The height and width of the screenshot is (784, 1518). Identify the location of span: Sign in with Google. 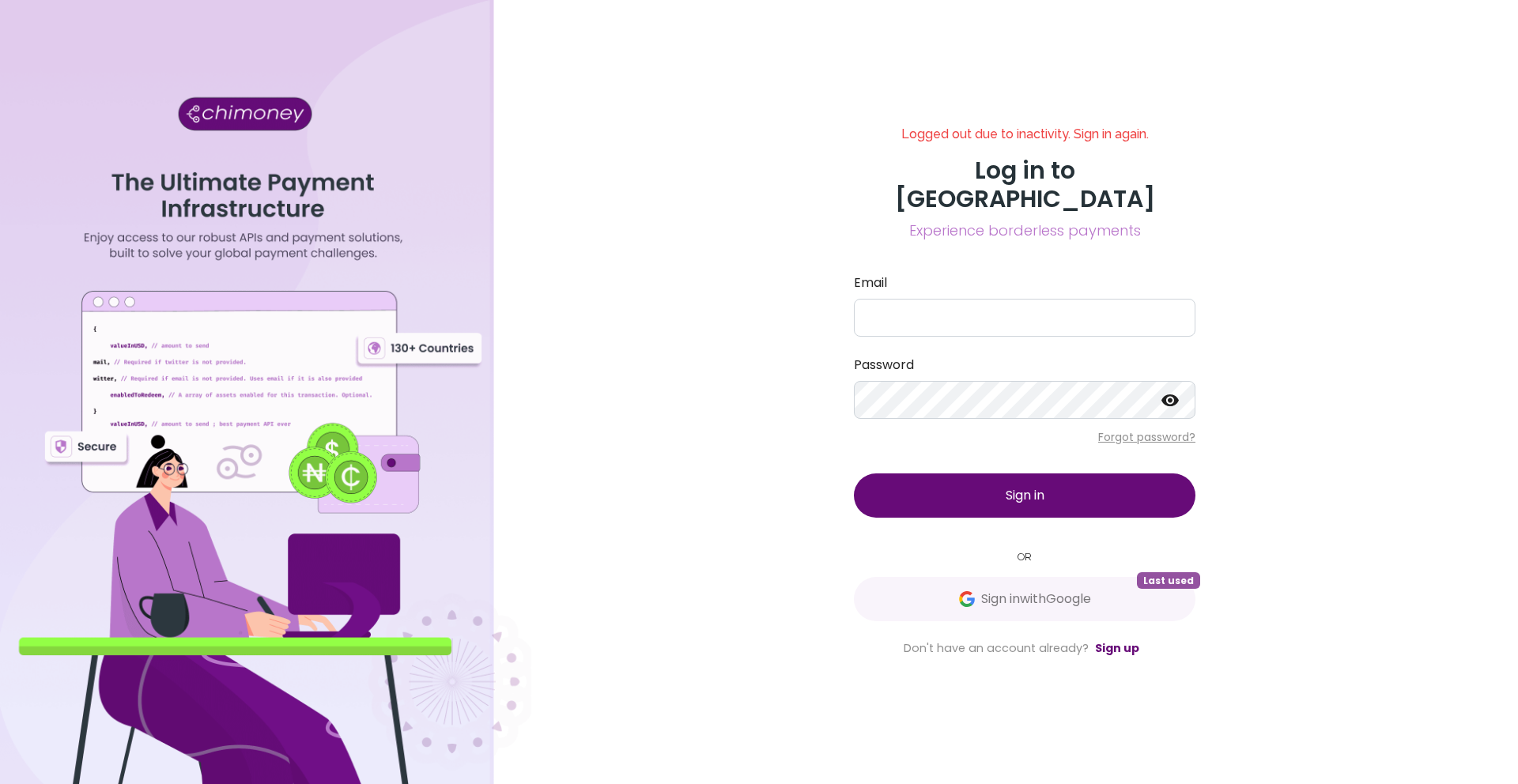
(1035, 599).